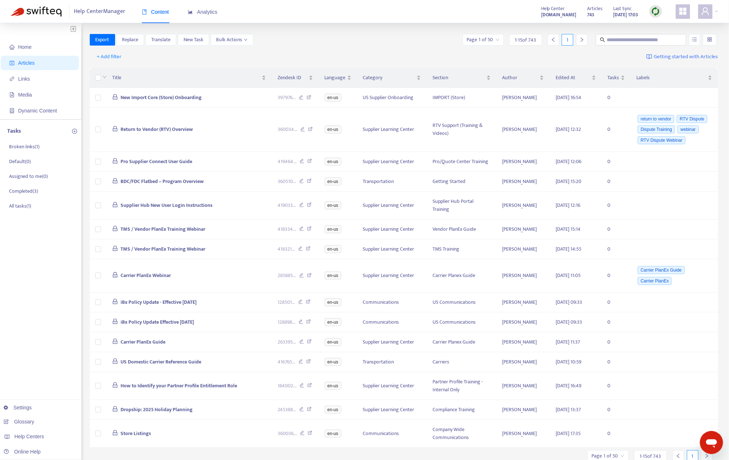 This screenshot has height=460, width=729. Describe the element at coordinates (25, 47) in the screenshot. I see `span: Home` at that location.